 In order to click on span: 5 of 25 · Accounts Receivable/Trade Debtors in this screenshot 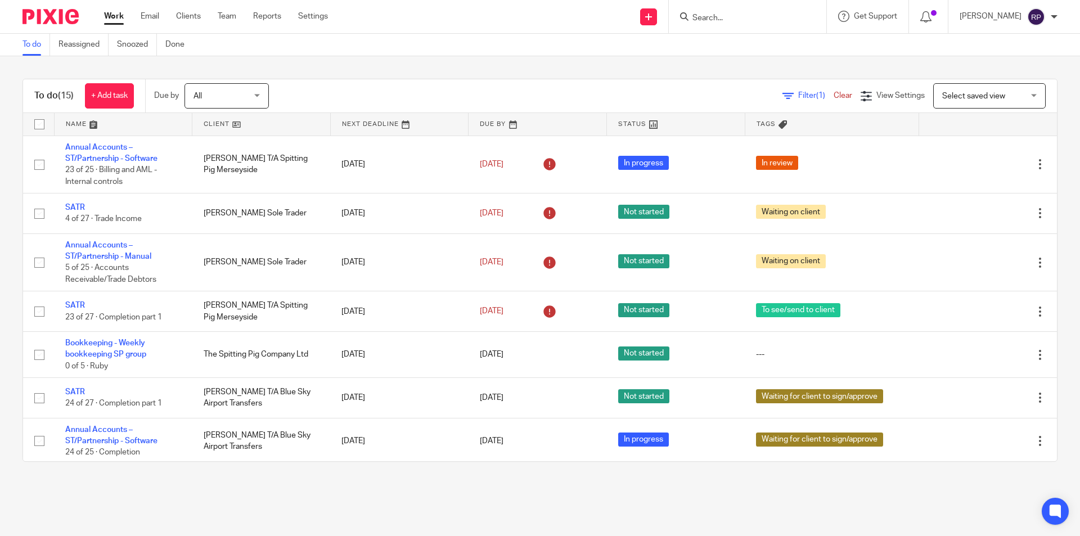, I will do `click(111, 274)`.